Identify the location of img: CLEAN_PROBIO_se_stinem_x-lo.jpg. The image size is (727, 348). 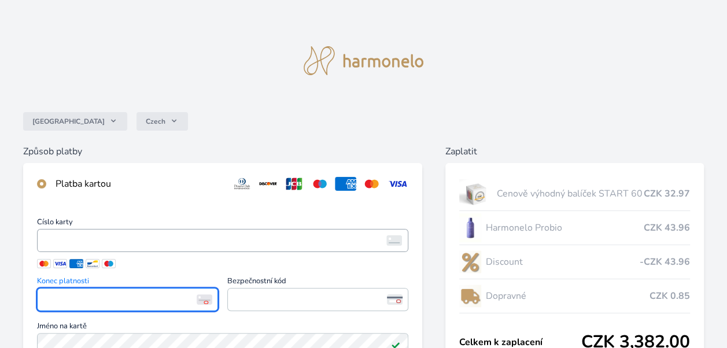
(470, 228).